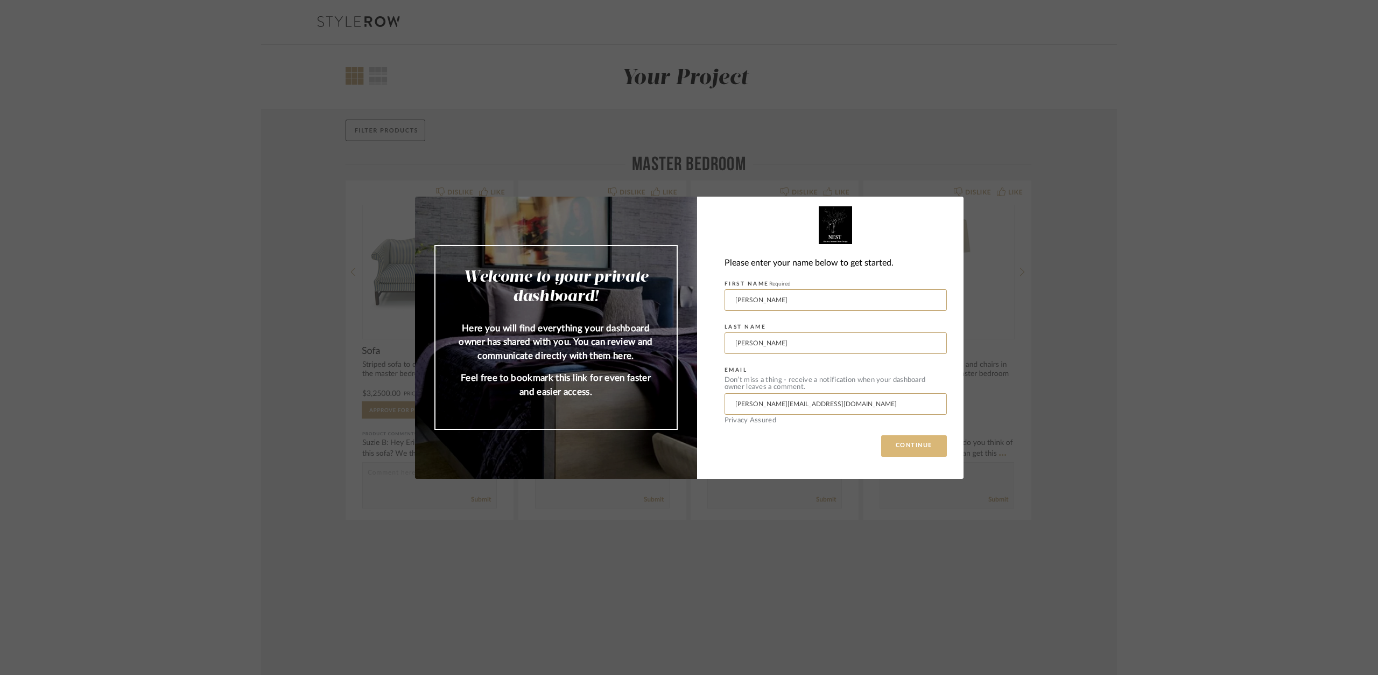 This screenshot has height=675, width=1378. What do you see at coordinates (736, 370) in the screenshot?
I see `label: EMAIL` at bounding box center [736, 370].